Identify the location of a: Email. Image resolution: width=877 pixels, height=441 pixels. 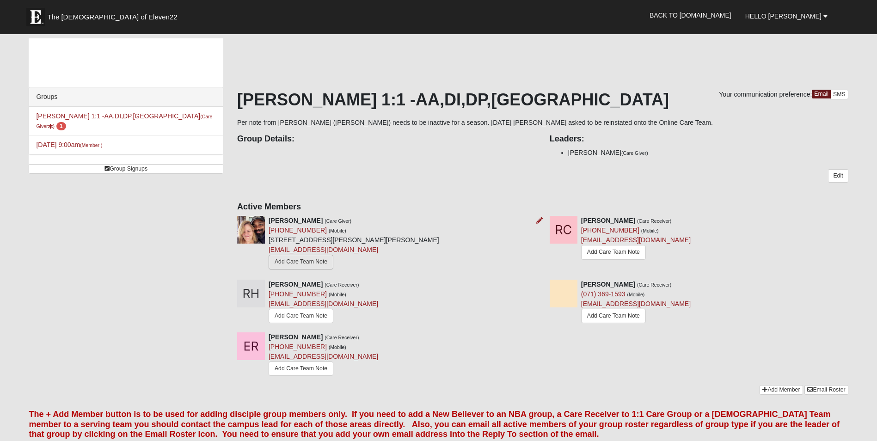
(821, 94).